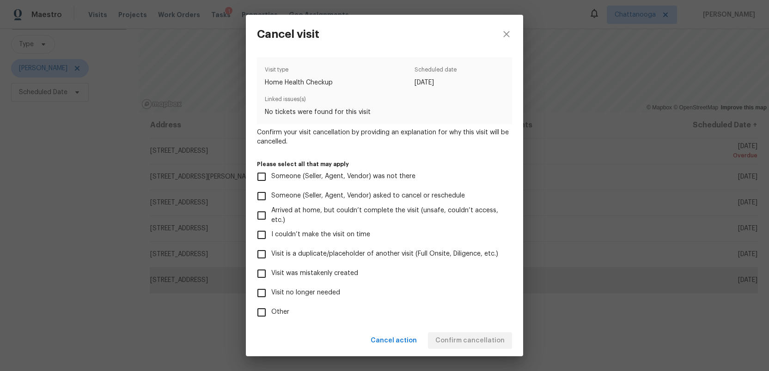  What do you see at coordinates (388, 216) in the screenshot?
I see `span: Arrived at home, but couldn’t complete the visit (unsafe, couldn’t access, etc.)` at bounding box center [388, 216].